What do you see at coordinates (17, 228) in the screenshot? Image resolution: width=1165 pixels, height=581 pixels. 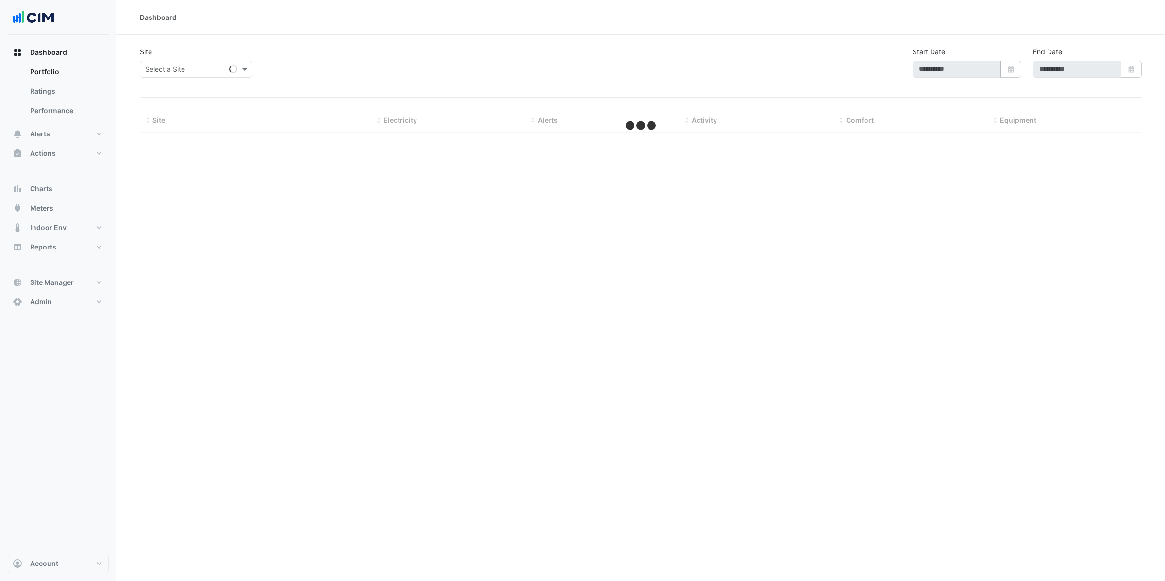 I see `app-icon: Indoor Env` at bounding box center [17, 228].